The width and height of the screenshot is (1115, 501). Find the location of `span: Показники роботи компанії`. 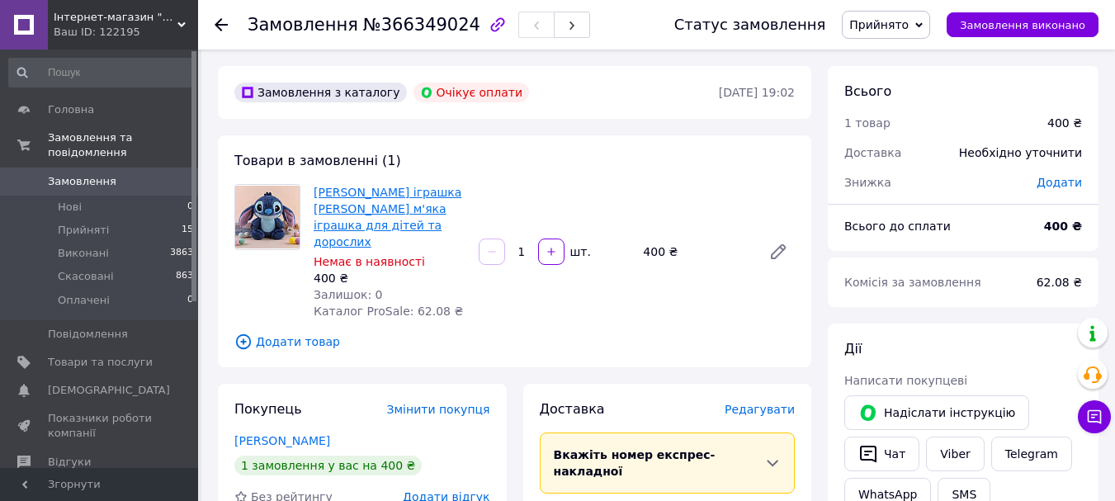

span: Показники роботи компанії is located at coordinates (100, 426).